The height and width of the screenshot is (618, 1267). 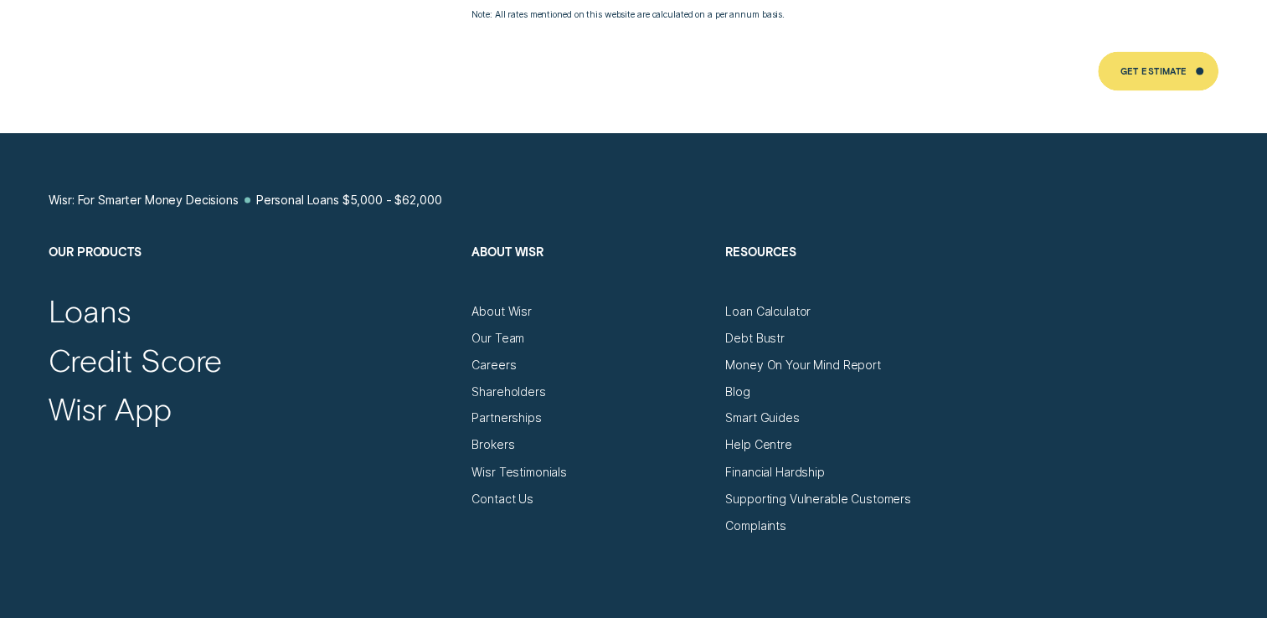 I want to click on a: Wisr App, so click(x=110, y=409).